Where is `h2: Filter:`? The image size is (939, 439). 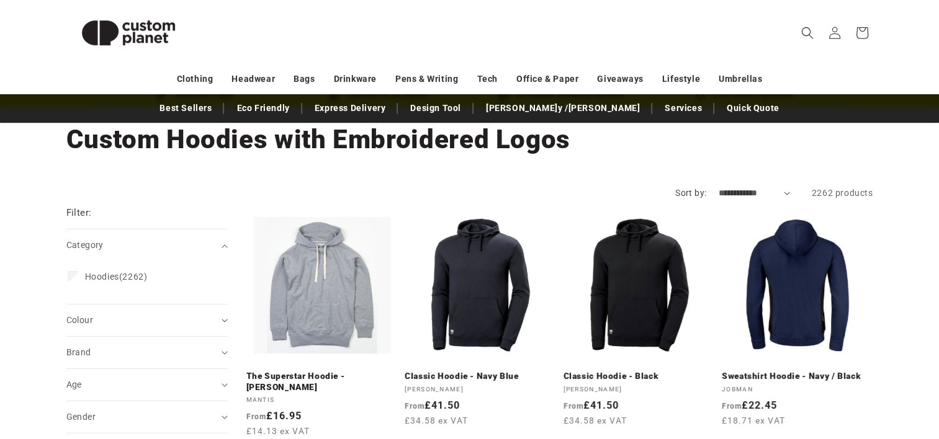
h2: Filter: is located at coordinates (79, 213).